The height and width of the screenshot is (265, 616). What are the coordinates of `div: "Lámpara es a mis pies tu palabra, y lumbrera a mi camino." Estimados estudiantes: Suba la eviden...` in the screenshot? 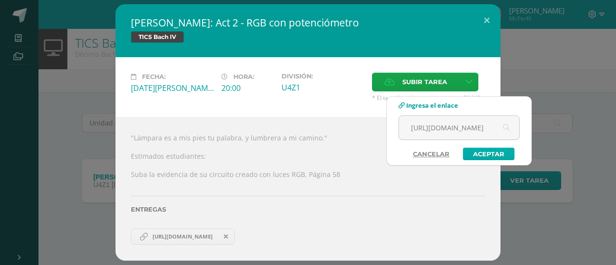 It's located at (308, 189).